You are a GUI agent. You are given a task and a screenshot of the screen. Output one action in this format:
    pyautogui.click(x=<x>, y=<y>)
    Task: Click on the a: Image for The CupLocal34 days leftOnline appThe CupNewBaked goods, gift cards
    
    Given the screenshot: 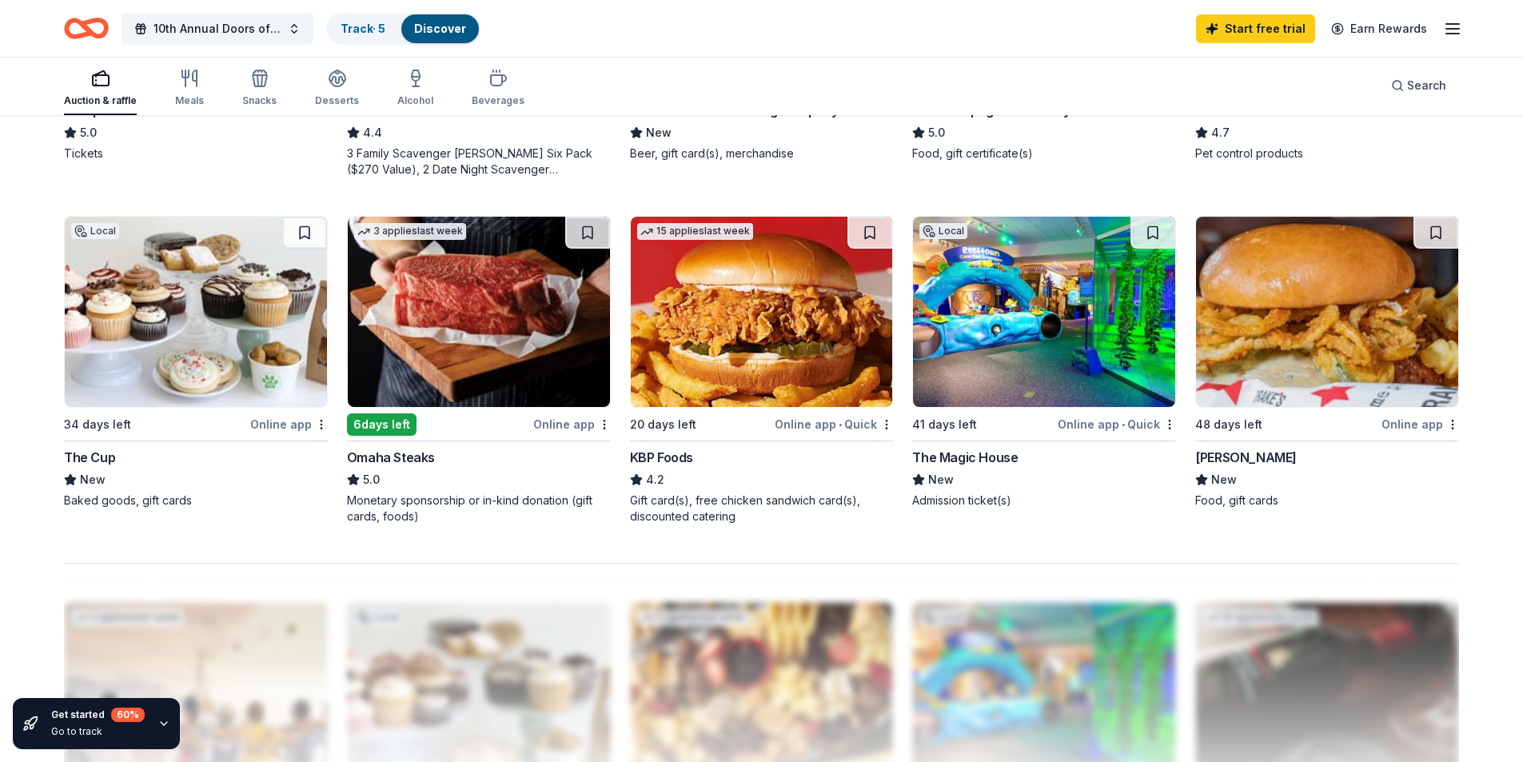 What is the action you would take?
    pyautogui.click(x=196, y=362)
    